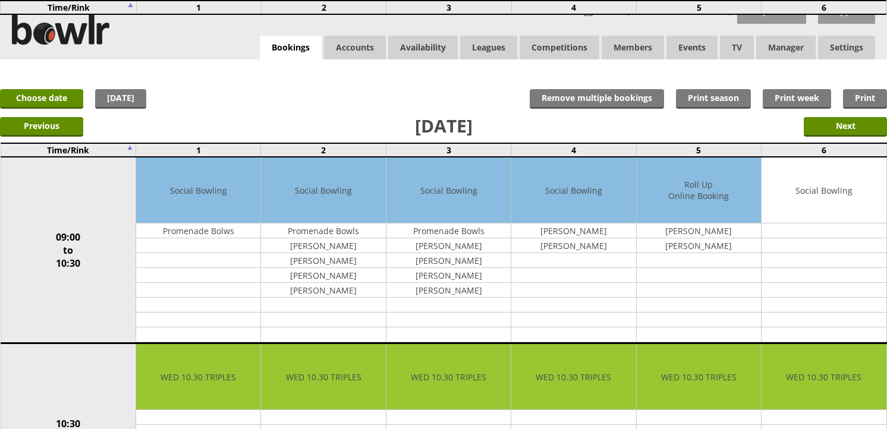 The width and height of the screenshot is (887, 429). What do you see at coordinates (489, 48) in the screenshot?
I see `a: Leagues` at bounding box center [489, 48].